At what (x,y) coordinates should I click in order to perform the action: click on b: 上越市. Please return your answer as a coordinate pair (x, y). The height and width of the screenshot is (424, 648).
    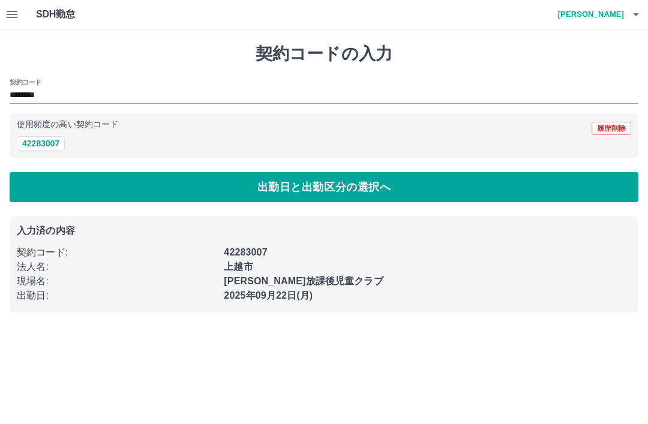
    Looking at the image, I should click on (238, 266).